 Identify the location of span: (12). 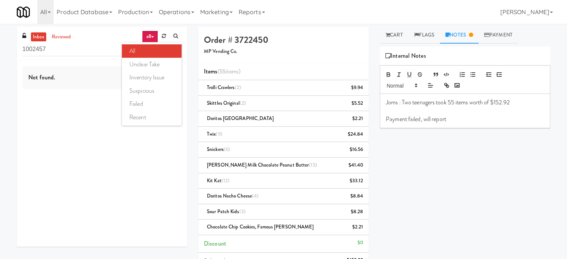
(226, 181).